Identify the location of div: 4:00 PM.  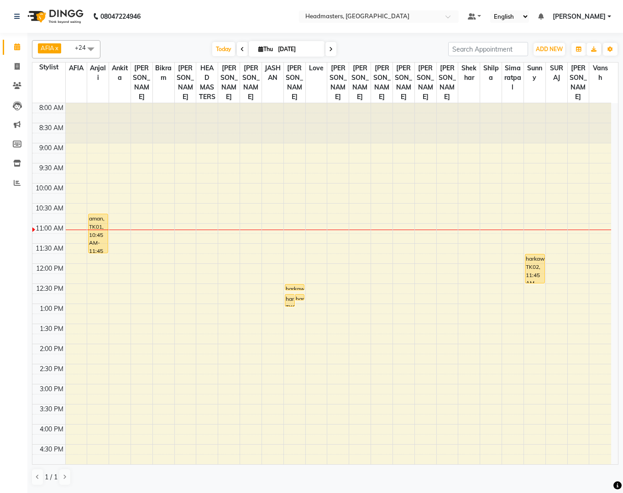
(52, 429).